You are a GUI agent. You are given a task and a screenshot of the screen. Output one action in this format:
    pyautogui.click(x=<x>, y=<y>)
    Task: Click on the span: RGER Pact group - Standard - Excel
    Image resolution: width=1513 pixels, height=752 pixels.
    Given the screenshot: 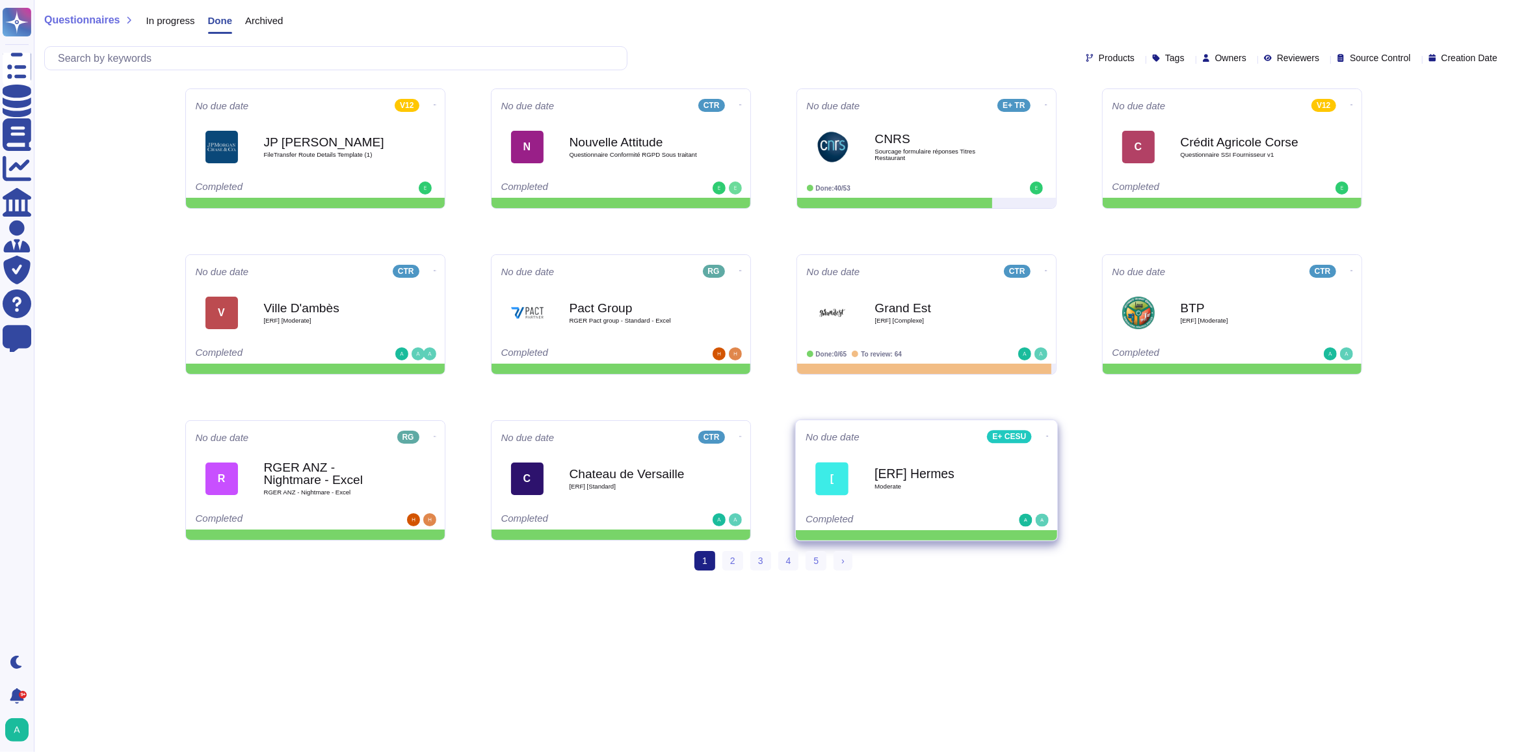 What is the action you would take?
    pyautogui.click(x=635, y=321)
    